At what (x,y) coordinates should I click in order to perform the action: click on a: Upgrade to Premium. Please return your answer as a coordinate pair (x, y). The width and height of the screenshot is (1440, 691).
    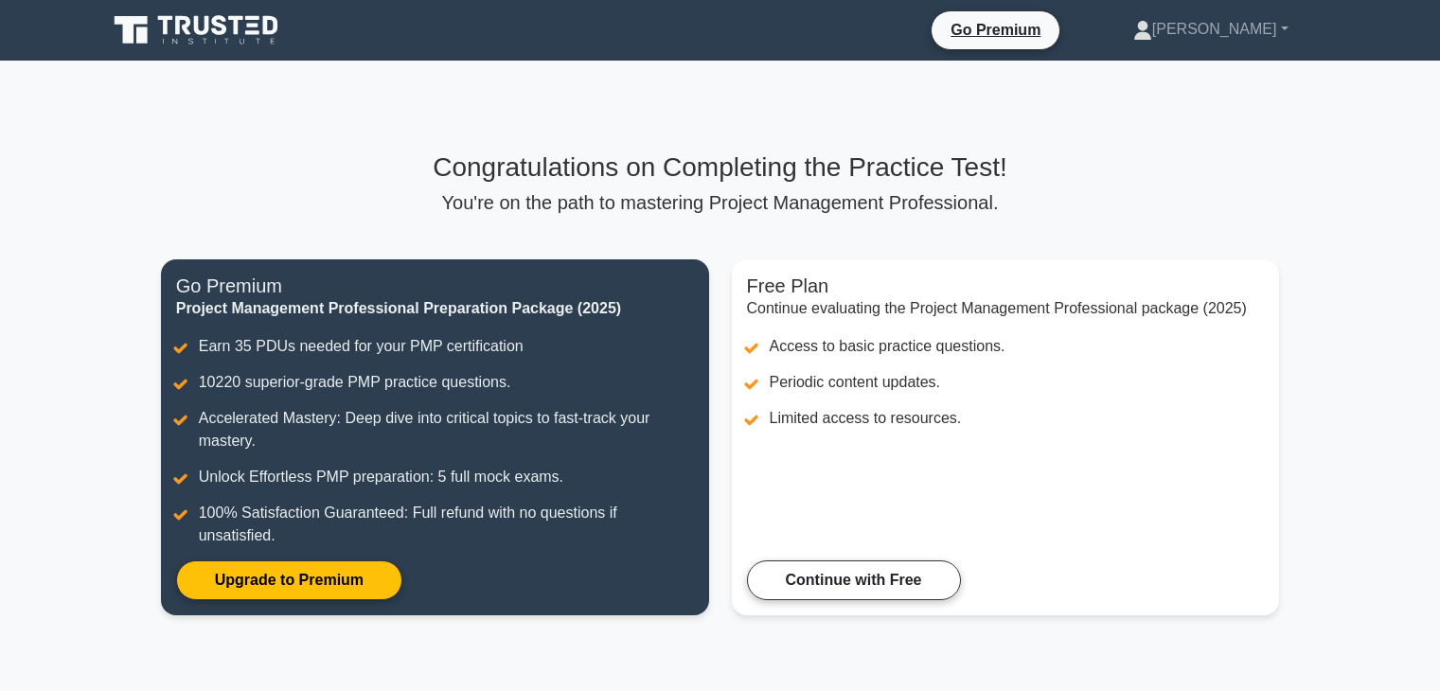
    Looking at the image, I should click on (289, 580).